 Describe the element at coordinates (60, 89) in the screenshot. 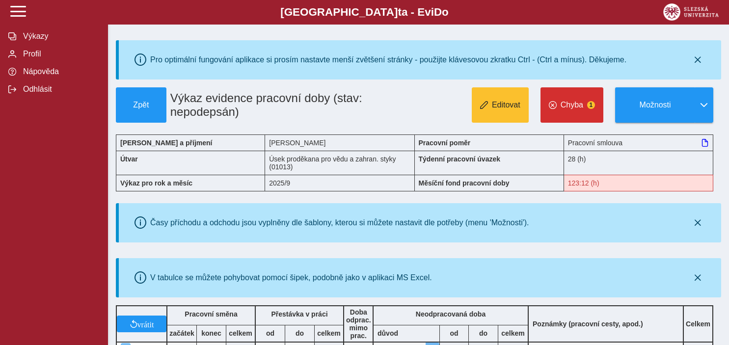

I see `span: Odhlásit` at that location.